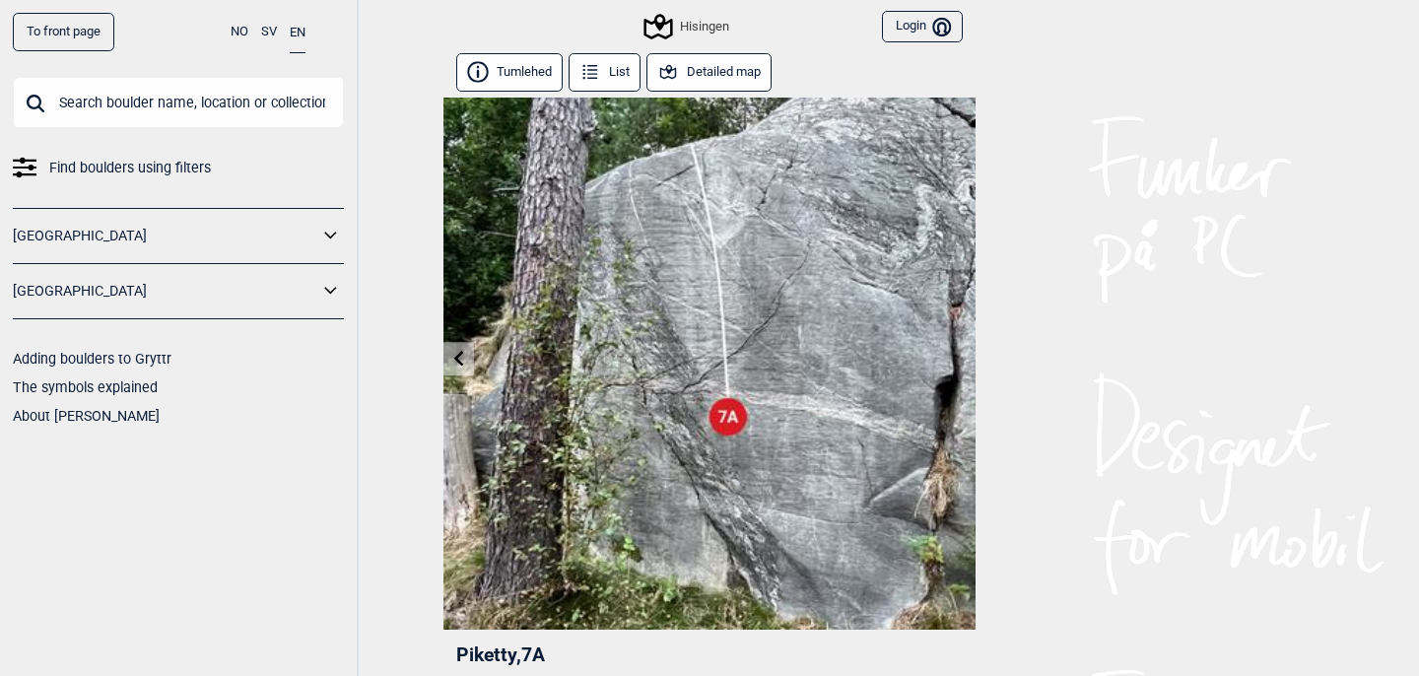 Image resolution: width=1419 pixels, height=676 pixels. What do you see at coordinates (85, 387) in the screenshot?
I see `a: The symbols explained` at bounding box center [85, 387].